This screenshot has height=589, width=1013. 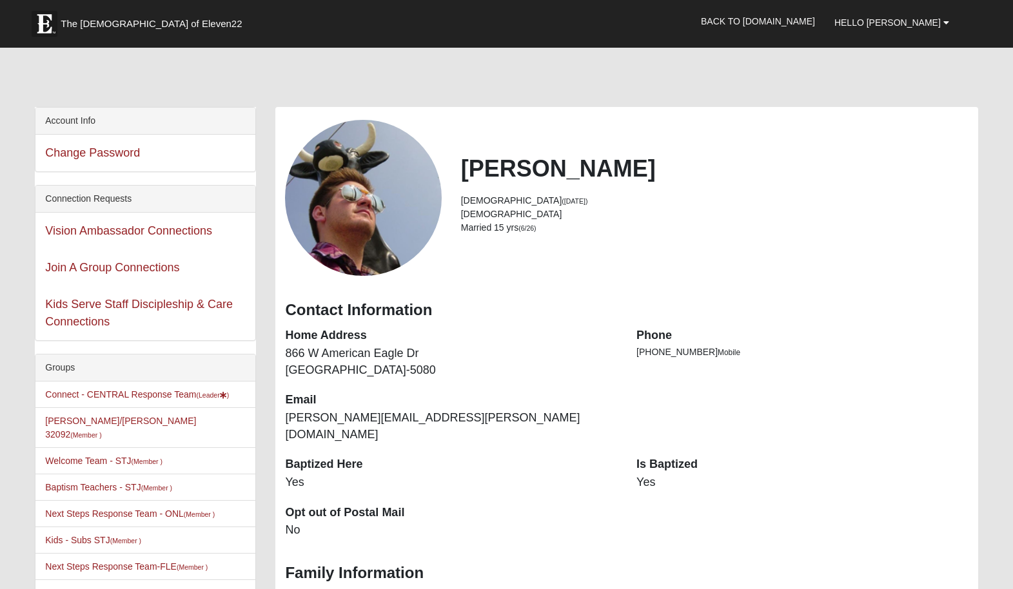 What do you see at coordinates (108, 487) in the screenshot?
I see `a: Baptism Teachers - STJ(Member )` at bounding box center [108, 487].